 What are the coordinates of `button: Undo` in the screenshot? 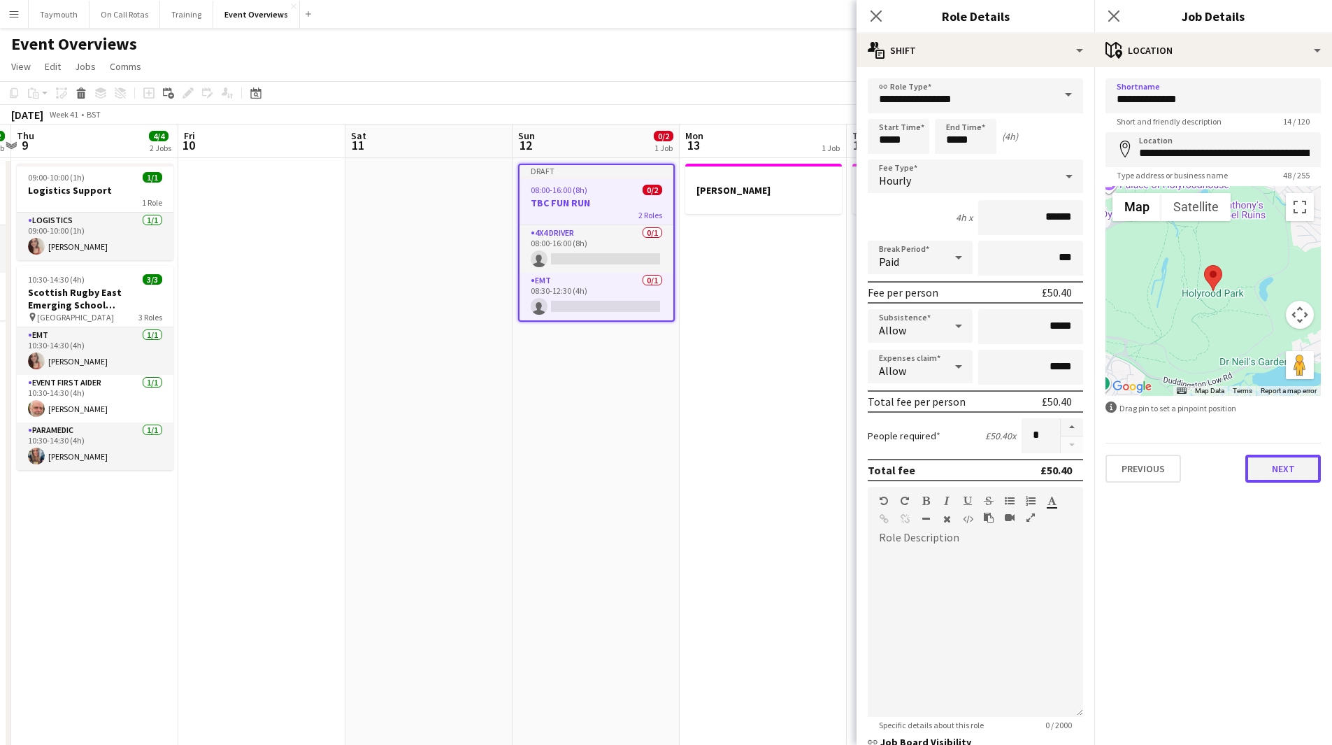 It's located at (884, 501).